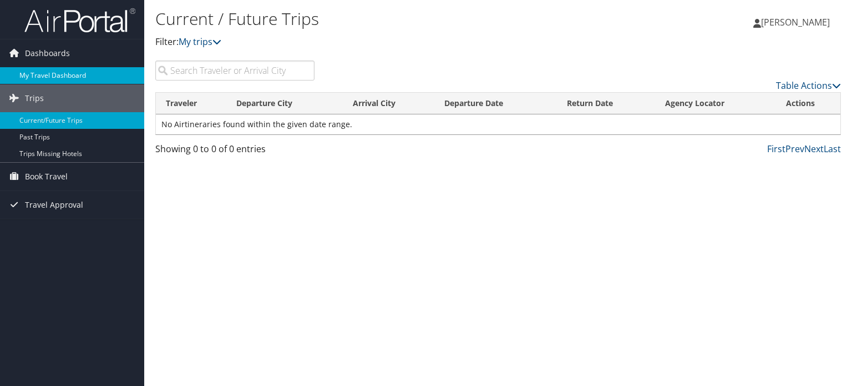  I want to click on th: Agency Locator: activate to sort column ascending, so click(715, 103).